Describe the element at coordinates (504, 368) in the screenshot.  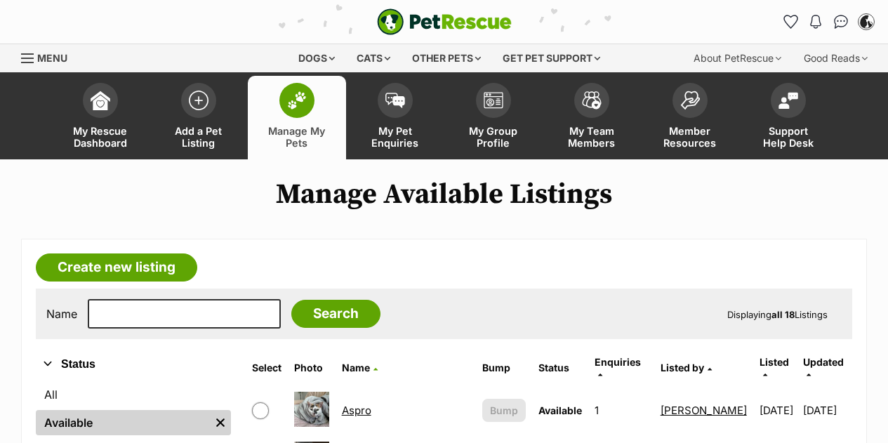
I see `th: Bump` at that location.